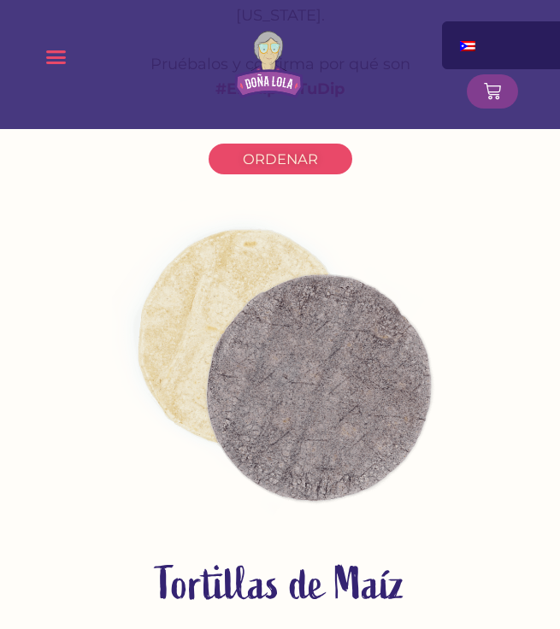 The image size is (560, 629). I want to click on img: Tortillas, so click(280, 364).